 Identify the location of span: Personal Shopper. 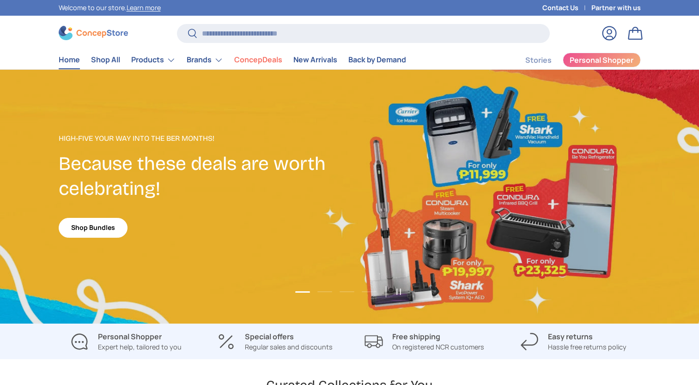
(601, 60).